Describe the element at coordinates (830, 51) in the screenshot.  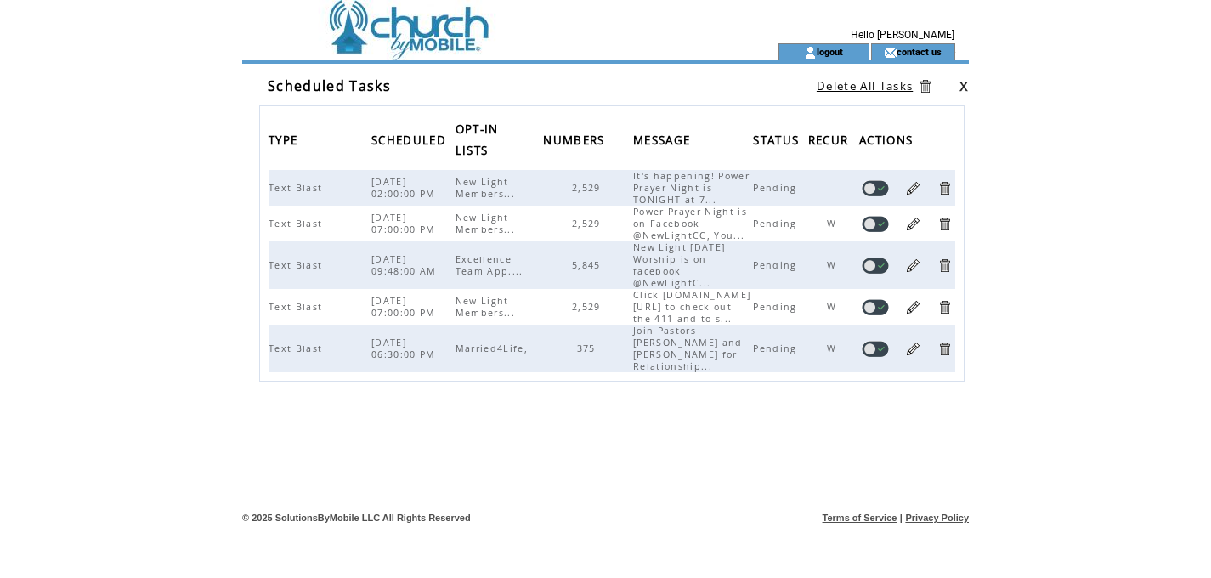
I see `a: logout` at that location.